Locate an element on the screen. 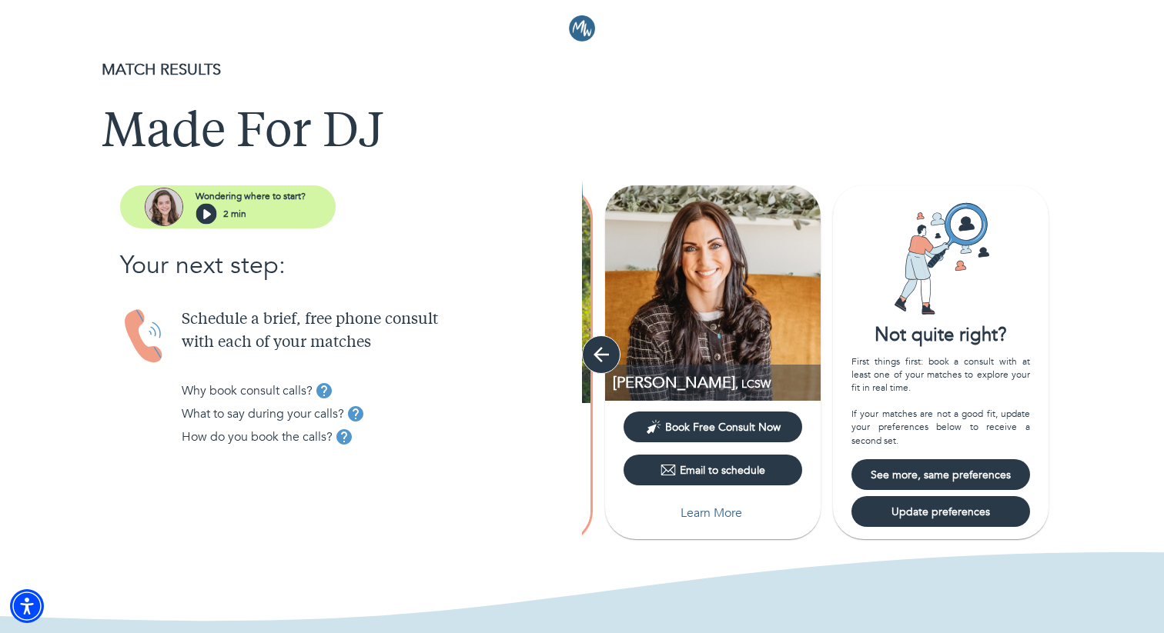 The height and width of the screenshot is (633, 1164). img: Handset is located at coordinates (145, 336).